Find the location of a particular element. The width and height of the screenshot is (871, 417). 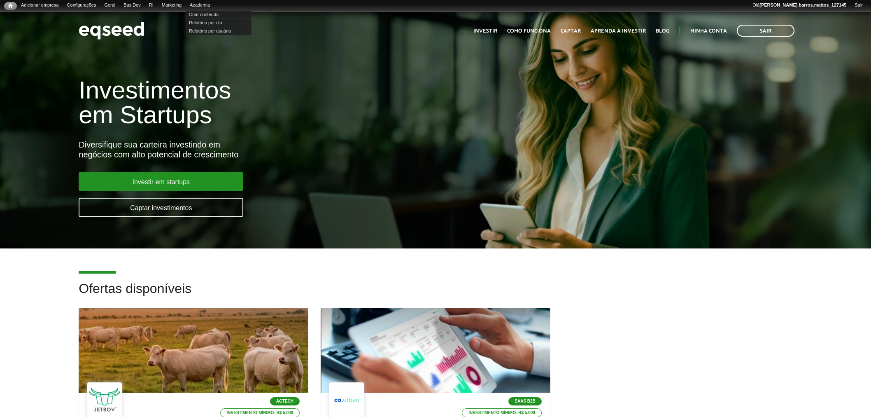

img: EqSeed is located at coordinates (112, 30).